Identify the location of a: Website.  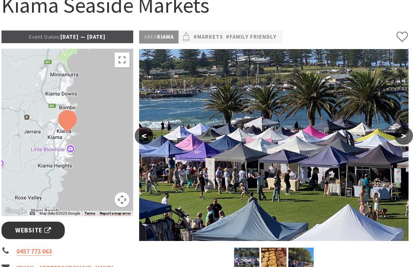
(33, 230).